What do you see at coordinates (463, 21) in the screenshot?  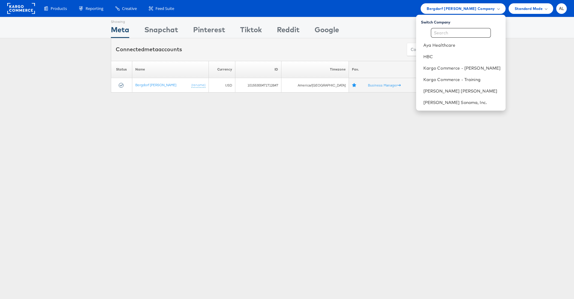 I see `div: Switch Company` at bounding box center [463, 21].